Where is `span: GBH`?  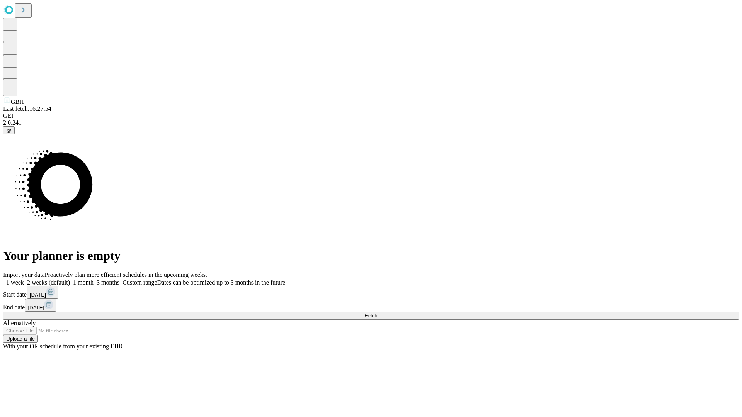 span: GBH is located at coordinates (17, 102).